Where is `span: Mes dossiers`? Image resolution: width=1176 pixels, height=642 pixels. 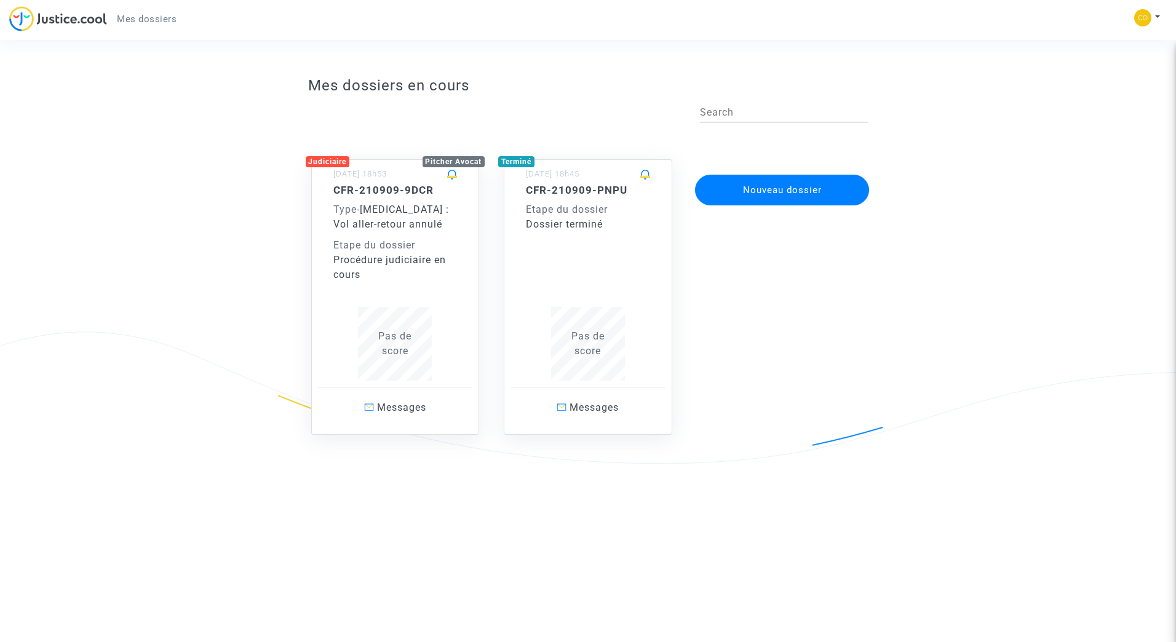
span: Mes dossiers is located at coordinates (146, 19).